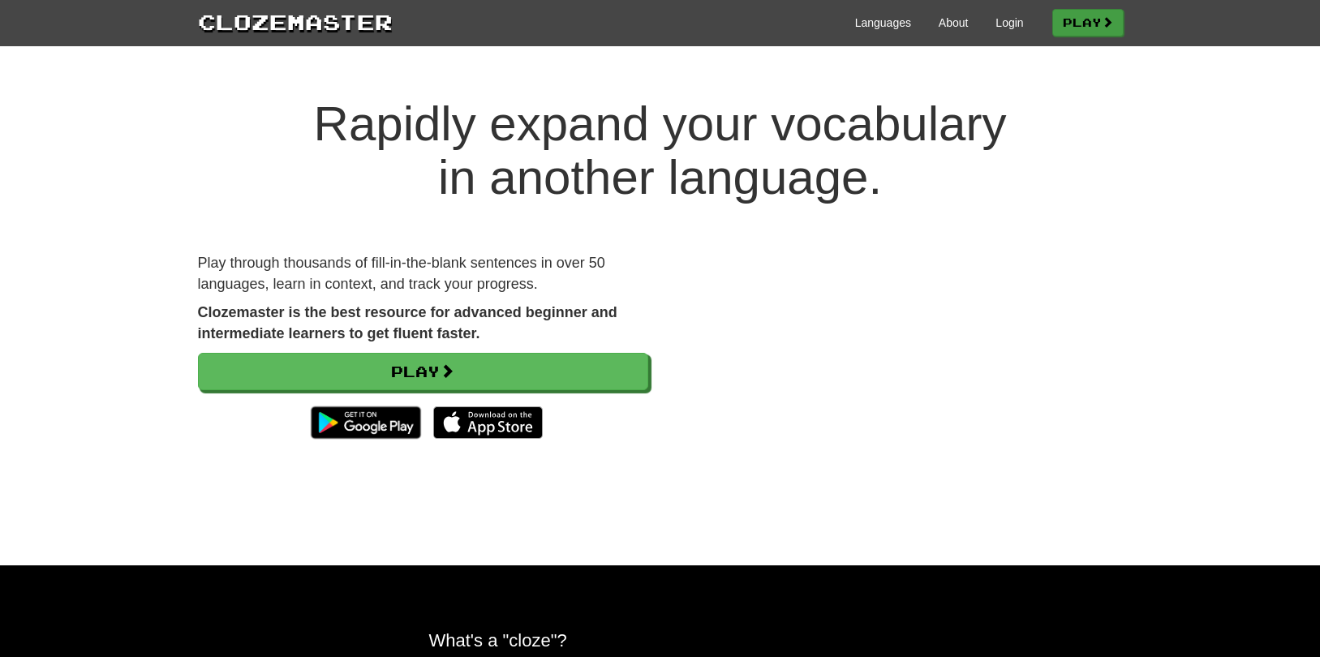 The image size is (1320, 657). Describe the element at coordinates (661, 640) in the screenshot. I see `h2: What's a "cloze"?` at that location.